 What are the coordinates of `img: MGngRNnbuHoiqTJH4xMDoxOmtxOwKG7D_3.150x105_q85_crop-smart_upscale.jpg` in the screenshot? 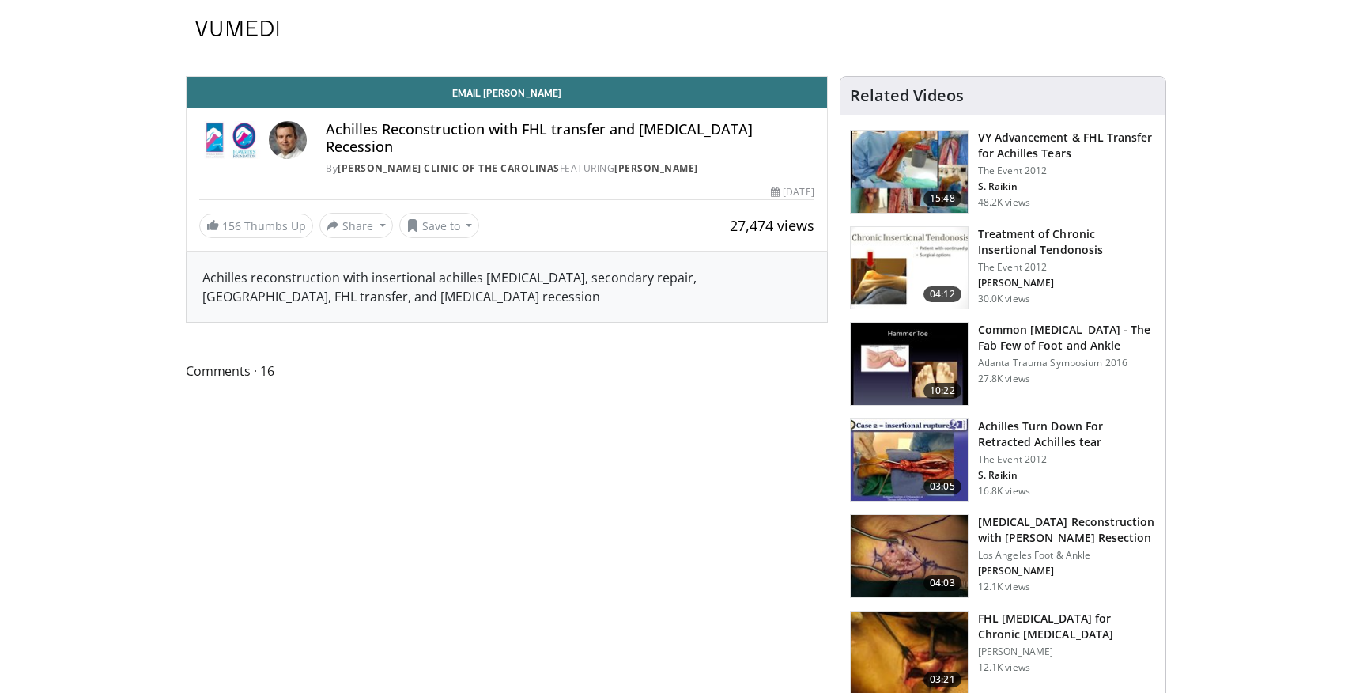 It's located at (909, 460).